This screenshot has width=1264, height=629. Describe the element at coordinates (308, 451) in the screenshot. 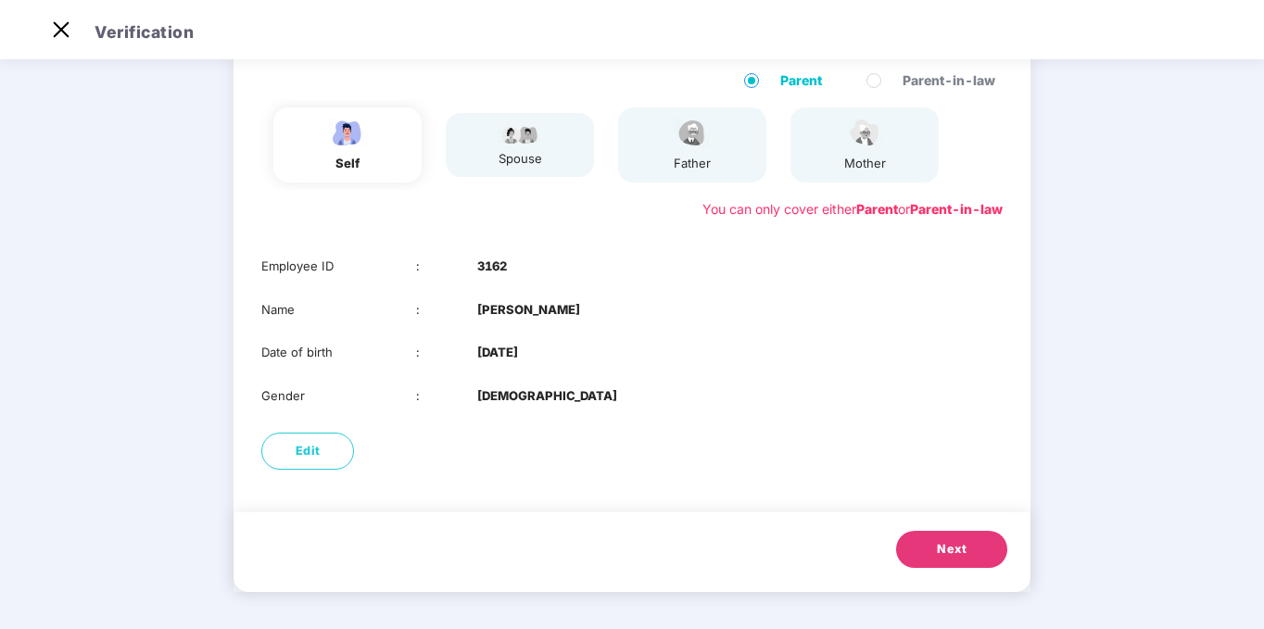

I see `span: Edit` at that location.